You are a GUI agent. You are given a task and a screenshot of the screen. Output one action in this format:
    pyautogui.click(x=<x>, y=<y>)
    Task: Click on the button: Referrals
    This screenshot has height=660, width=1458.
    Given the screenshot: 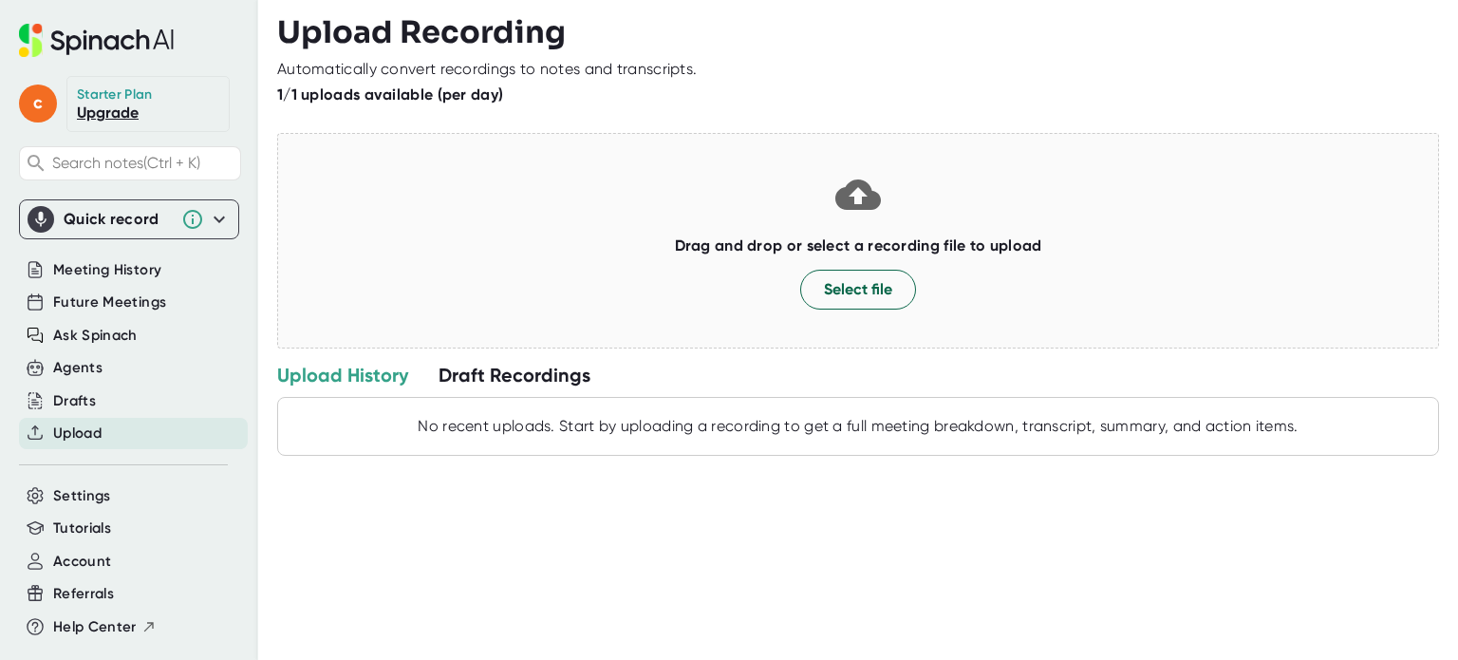 What is the action you would take?
    pyautogui.click(x=84, y=593)
    